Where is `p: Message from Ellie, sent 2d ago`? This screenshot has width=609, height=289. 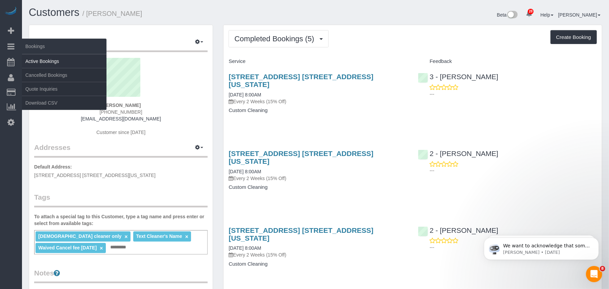
p: Message from Ellie, sent 2d ago is located at coordinates (73, 29).